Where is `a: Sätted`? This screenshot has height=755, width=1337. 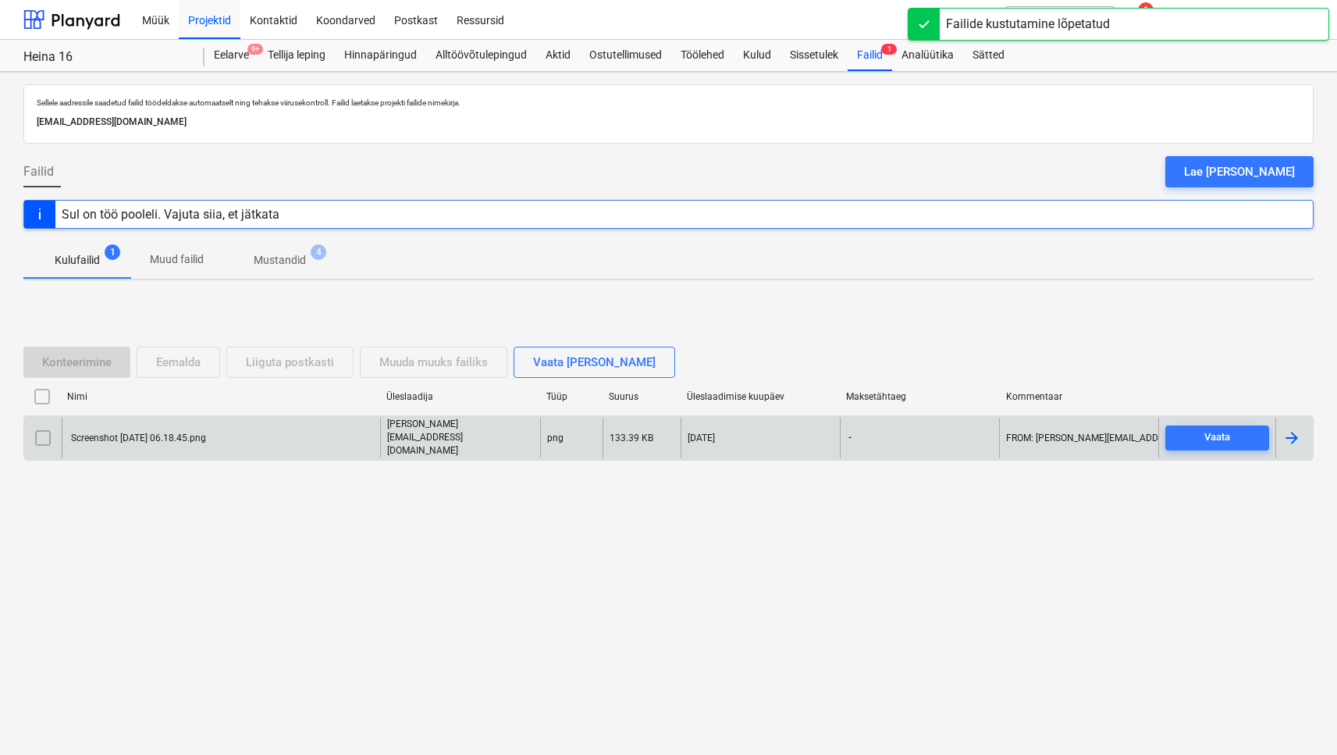 a: Sätted is located at coordinates (988, 55).